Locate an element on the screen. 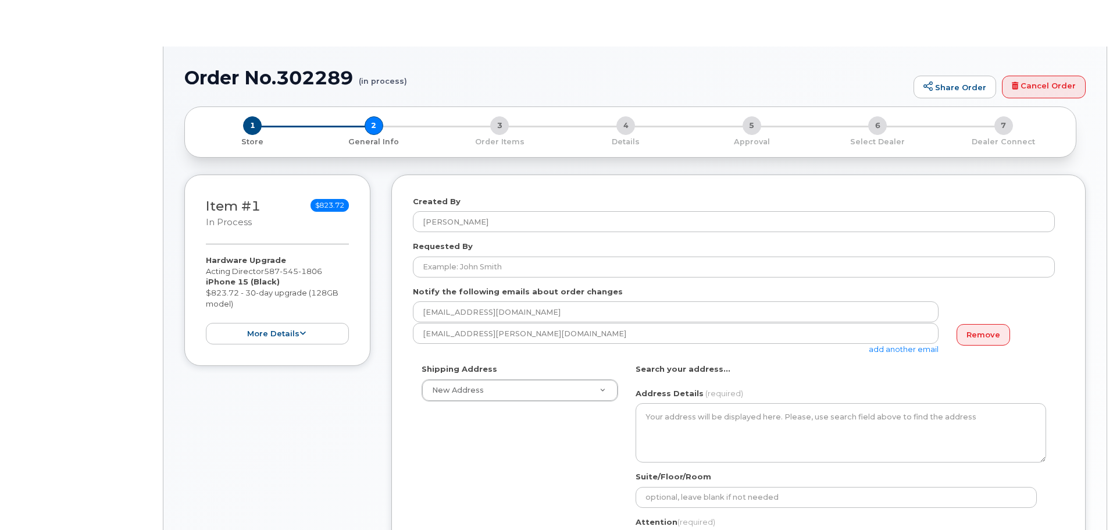 The image size is (1113, 530). a: Remove is located at coordinates (984, 335).